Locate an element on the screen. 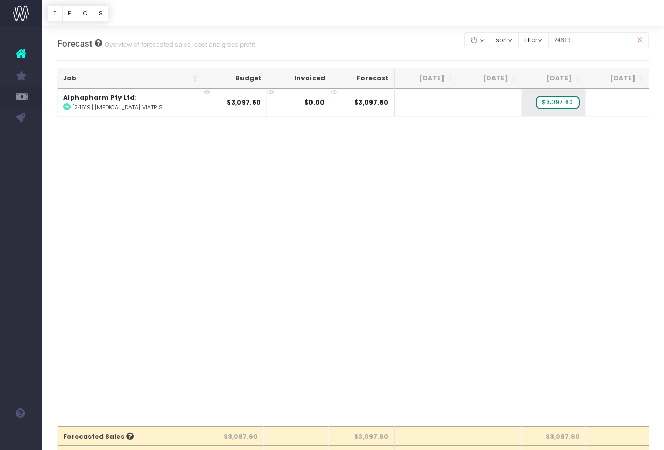 Image resolution: width=664 pixels, height=450 pixels. th: Invoiced is located at coordinates (298, 78).